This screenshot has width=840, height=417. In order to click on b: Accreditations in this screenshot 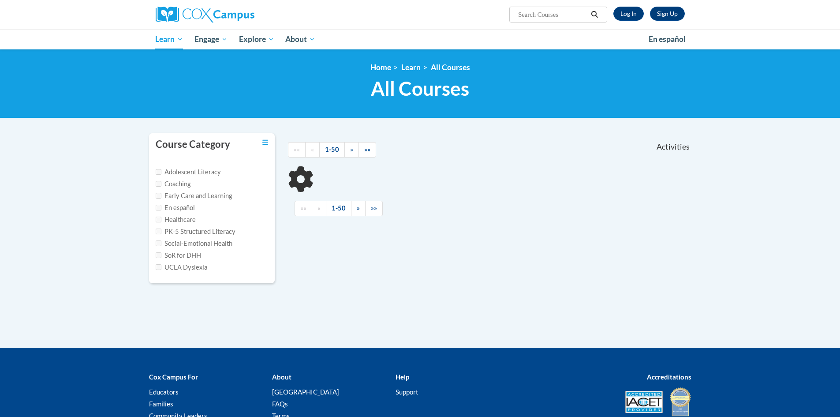, I will do `click(669, 377)`.